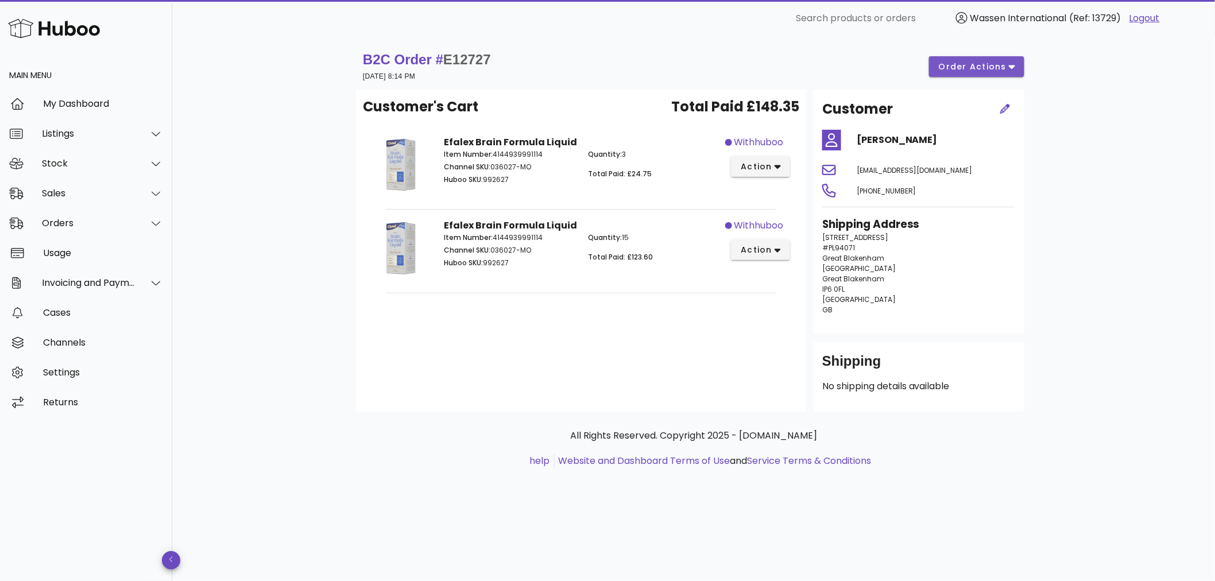  What do you see at coordinates (1144, 18) in the screenshot?
I see `a: Logout` at bounding box center [1144, 18].